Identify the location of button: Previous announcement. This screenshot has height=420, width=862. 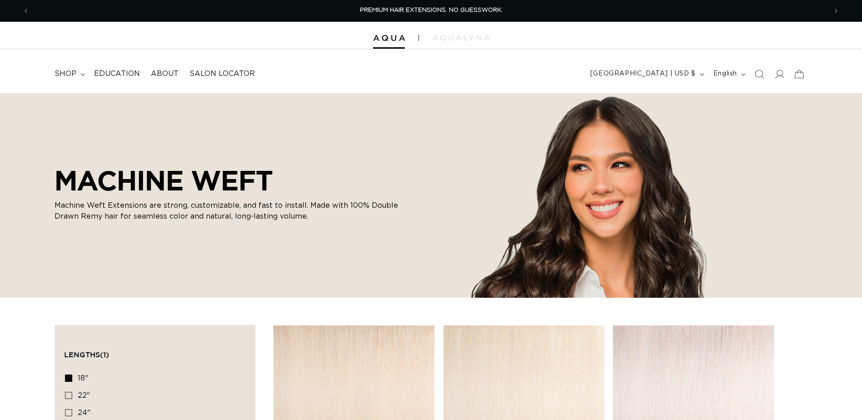
(26, 11).